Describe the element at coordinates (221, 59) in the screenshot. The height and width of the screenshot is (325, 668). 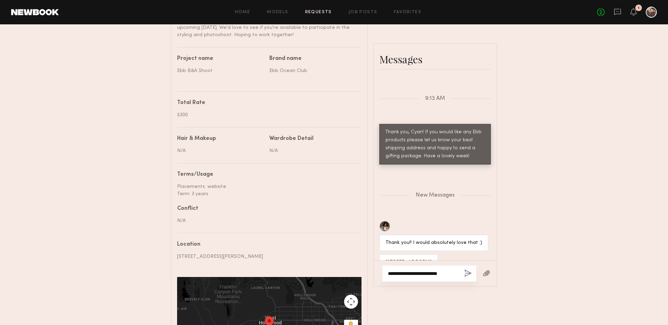
I see `div: Project name` at that location.